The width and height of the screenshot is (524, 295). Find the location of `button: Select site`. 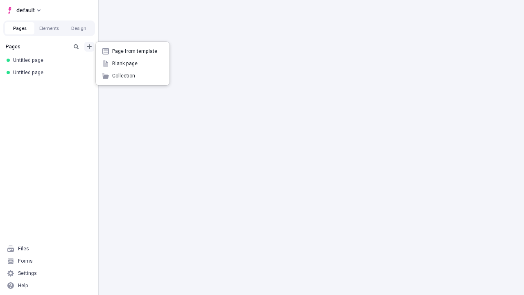

button: Select site is located at coordinates (23, 10).